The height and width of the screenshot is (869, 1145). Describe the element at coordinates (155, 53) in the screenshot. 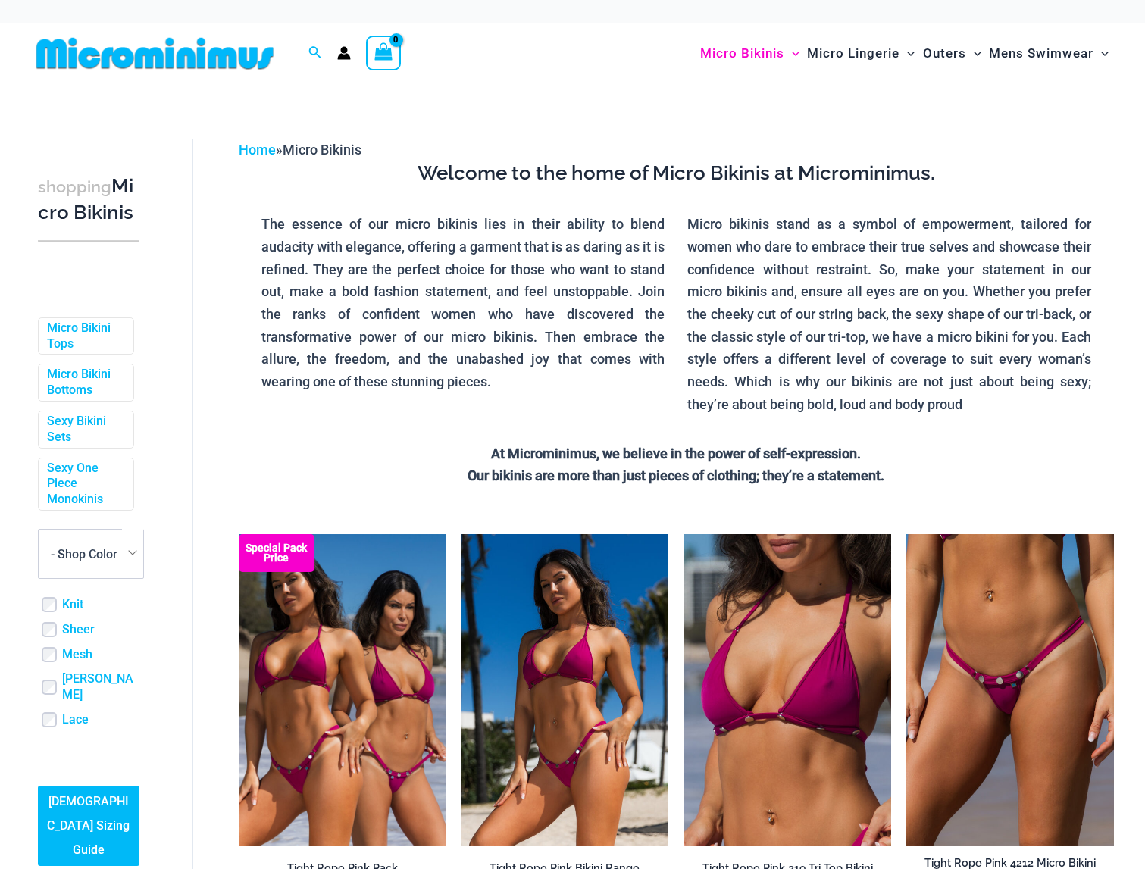

I see `img: MM SHOP LOGO FLAT` at that location.